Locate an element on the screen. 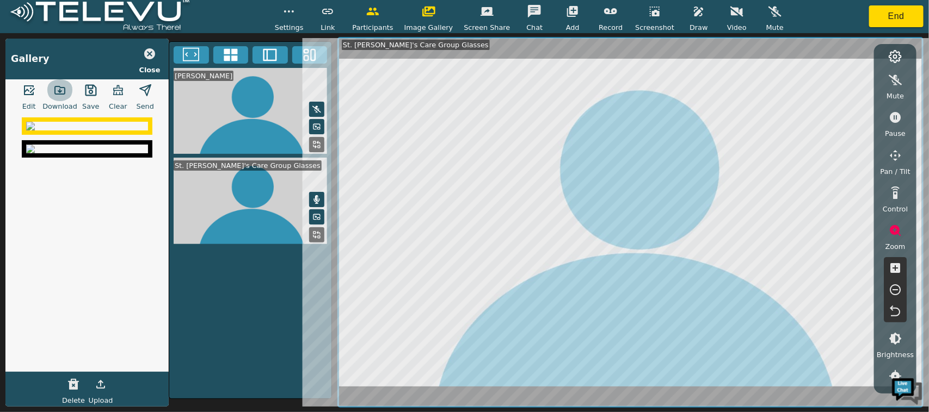 This screenshot has height=412, width=929. span: Edit is located at coordinates (29, 106).